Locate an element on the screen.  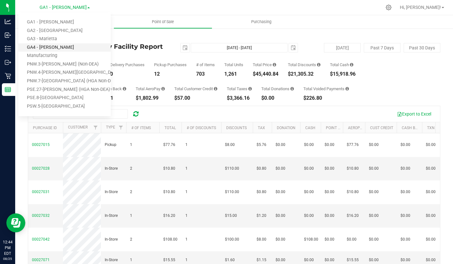
a: # of Items is located at coordinates (141, 128).